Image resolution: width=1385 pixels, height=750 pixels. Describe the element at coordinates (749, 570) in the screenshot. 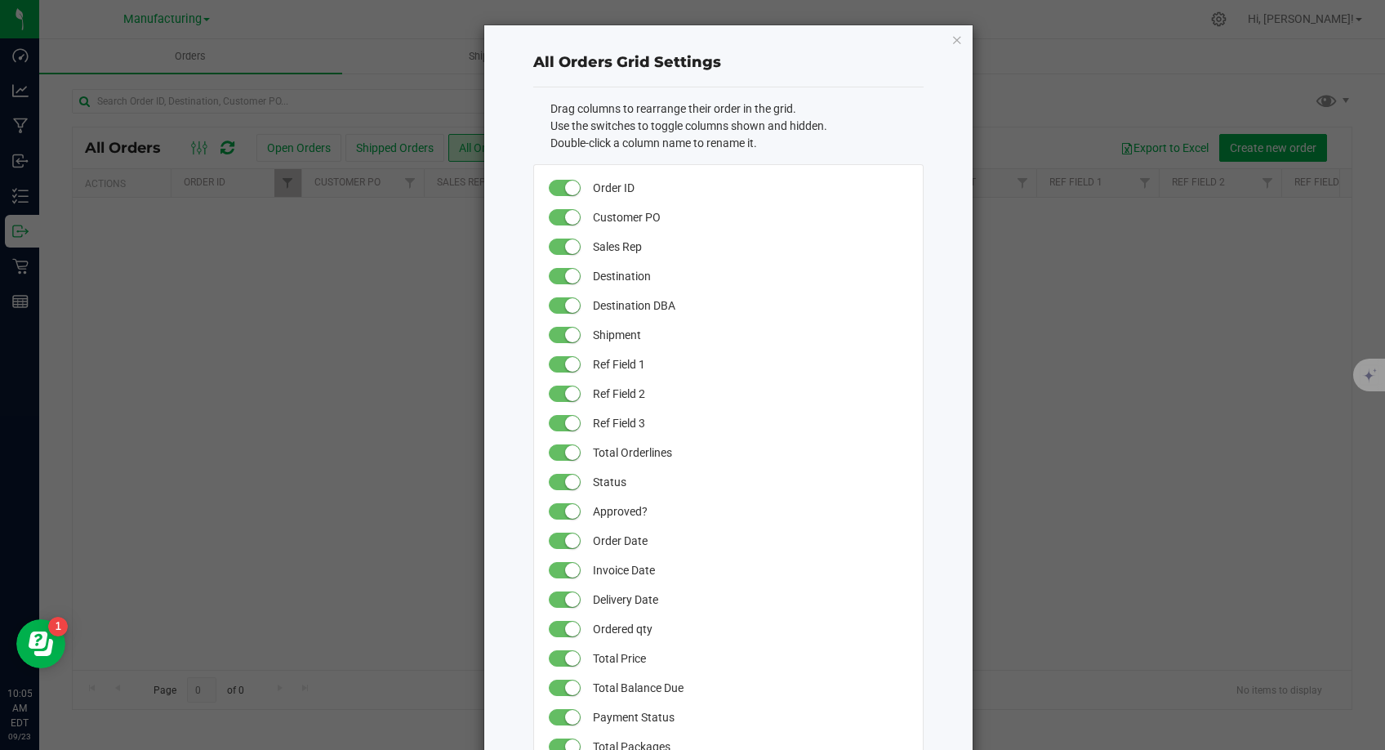

I see `span: Invoice Date` at that location.